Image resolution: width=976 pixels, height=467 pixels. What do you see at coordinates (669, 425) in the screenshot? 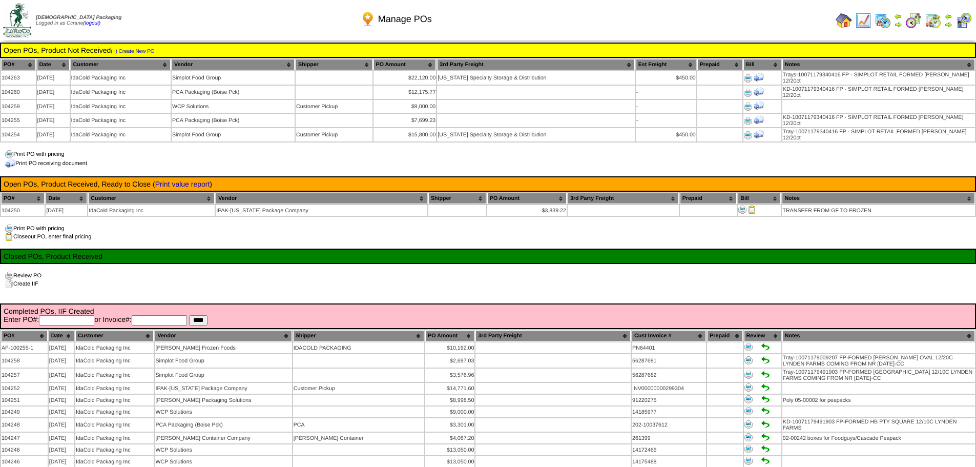
I see `td: 202-10037612` at bounding box center [669, 425].